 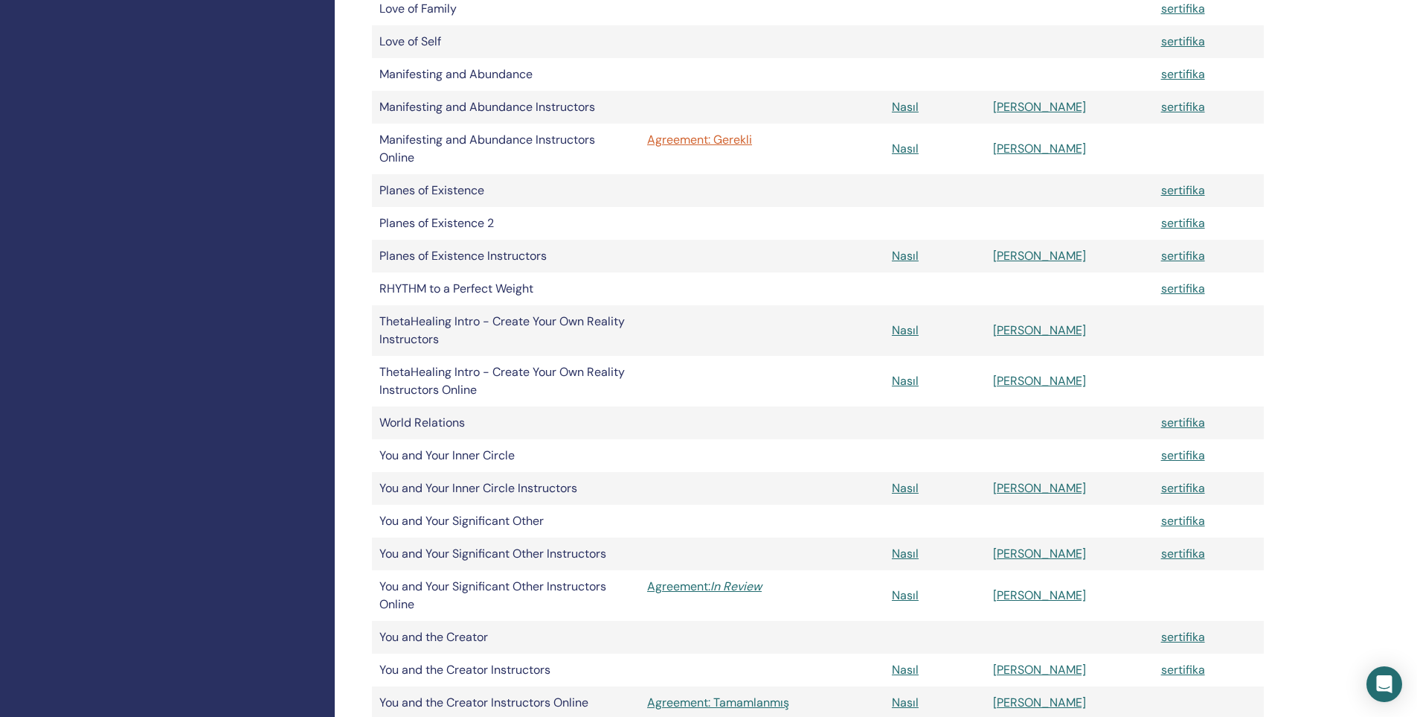 I want to click on td: You and Your Significant Other Instructors Online, so click(x=506, y=595).